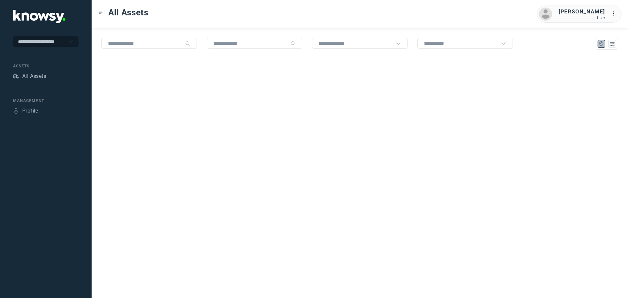  What do you see at coordinates (34, 76) in the screenshot?
I see `div: All Assets` at bounding box center [34, 76].